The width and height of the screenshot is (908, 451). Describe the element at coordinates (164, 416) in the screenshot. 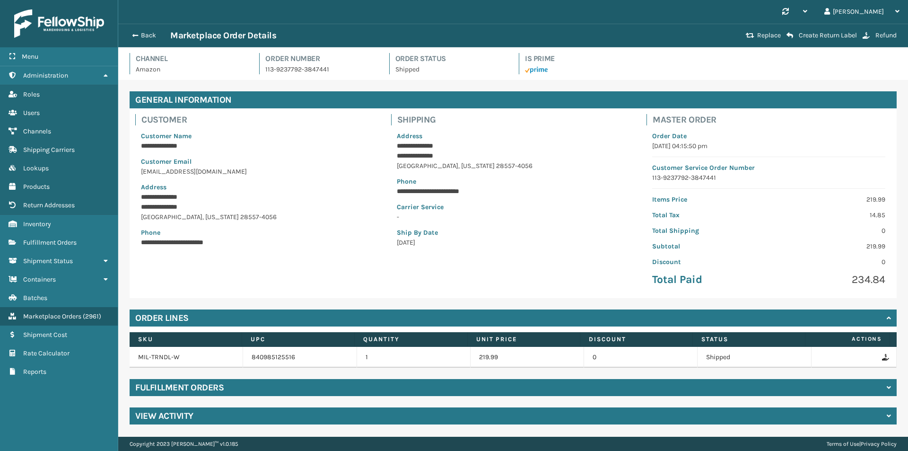

I see `h4: View Activity` at that location.